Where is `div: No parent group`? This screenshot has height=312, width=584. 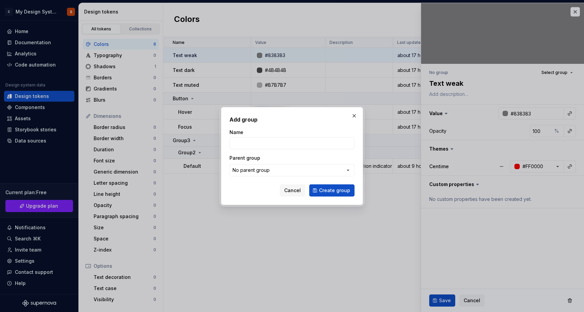 div: No parent group is located at coordinates (251, 170).